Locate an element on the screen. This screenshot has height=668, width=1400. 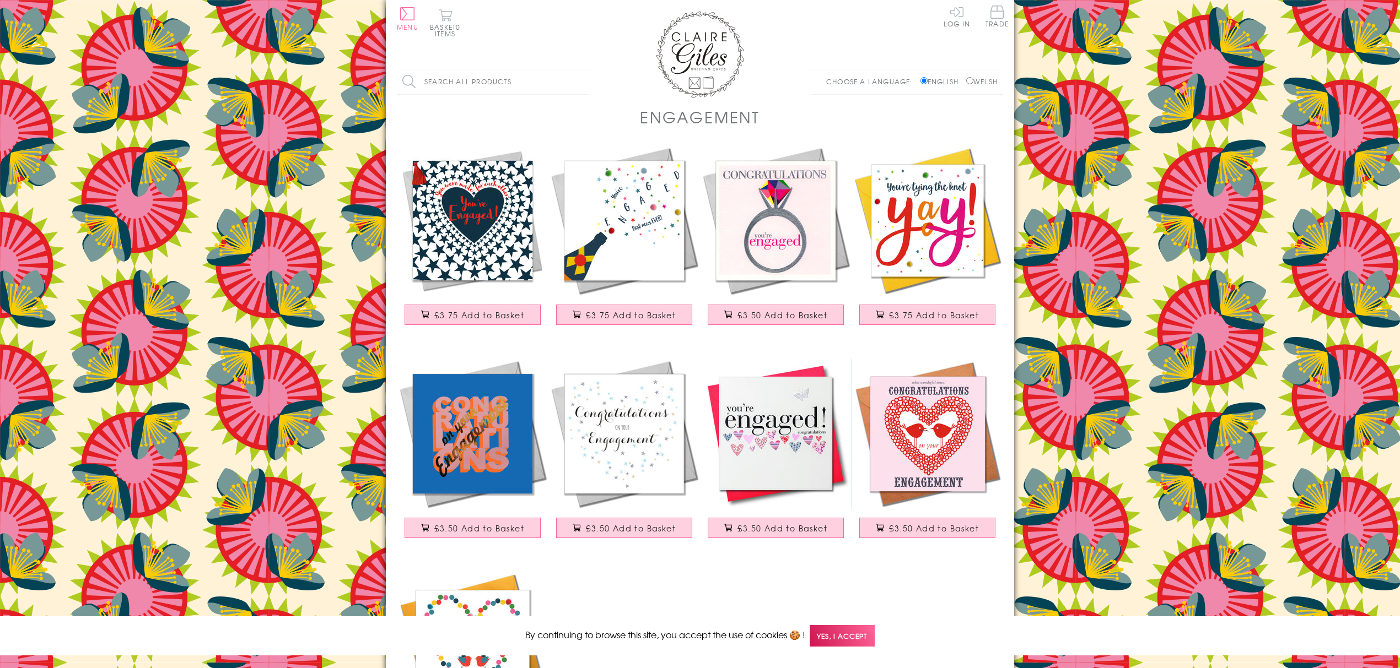
input: Search is located at coordinates (584, 82).